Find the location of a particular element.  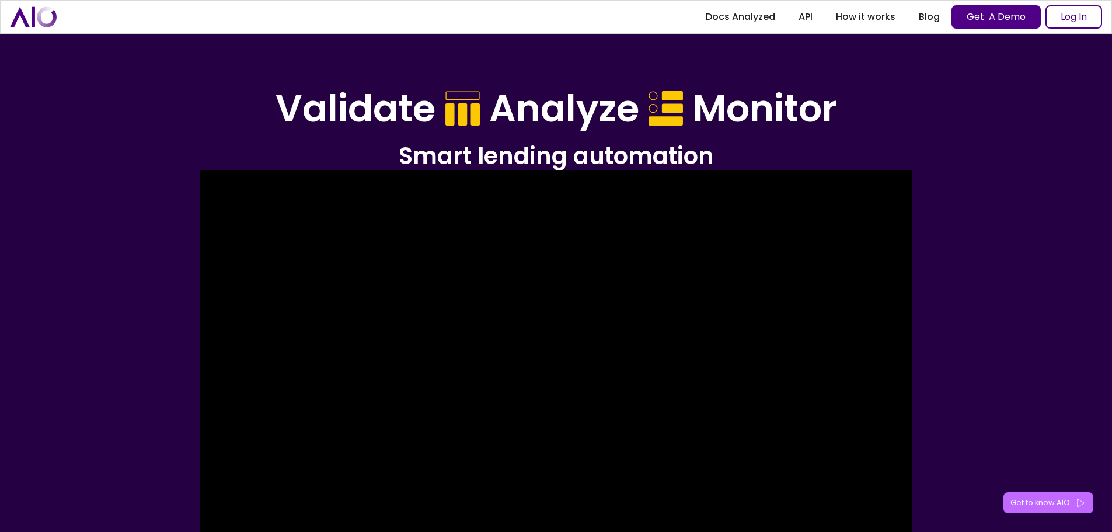

h1: Validate is located at coordinates (356, 109).